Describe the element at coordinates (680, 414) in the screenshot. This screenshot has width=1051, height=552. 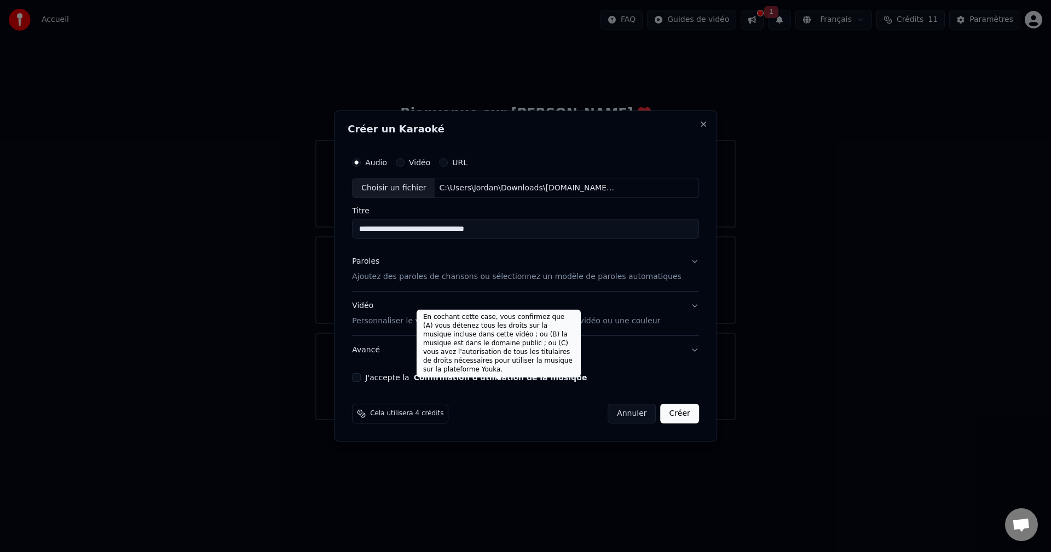
I see `button: Créer` at that location.